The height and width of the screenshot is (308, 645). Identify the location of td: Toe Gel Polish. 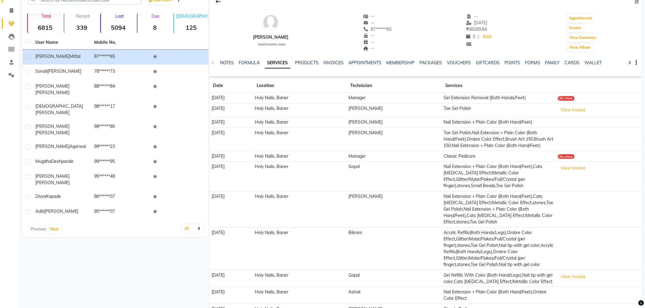
(498, 110).